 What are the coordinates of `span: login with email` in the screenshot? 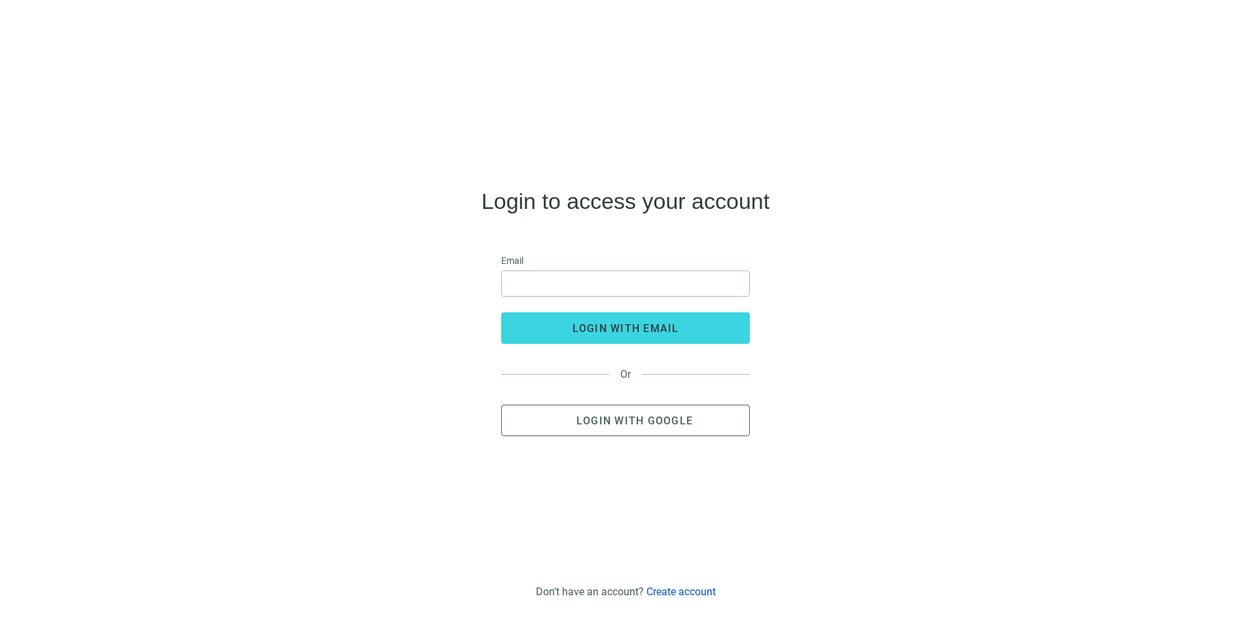 It's located at (626, 328).